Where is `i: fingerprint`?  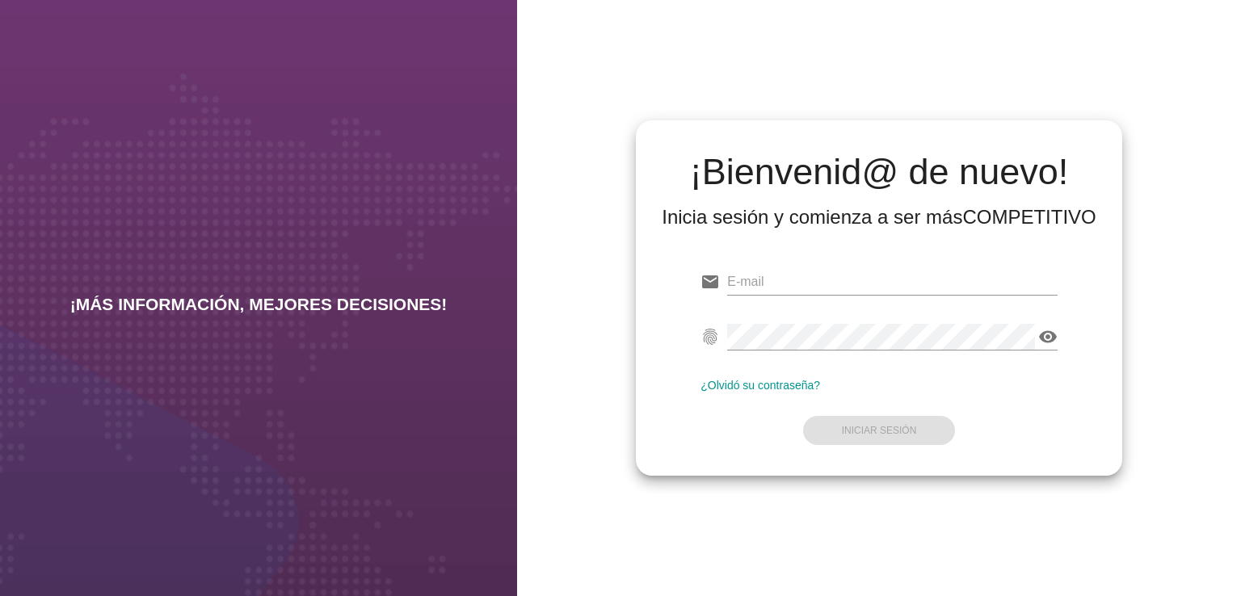
i: fingerprint is located at coordinates (710, 337).